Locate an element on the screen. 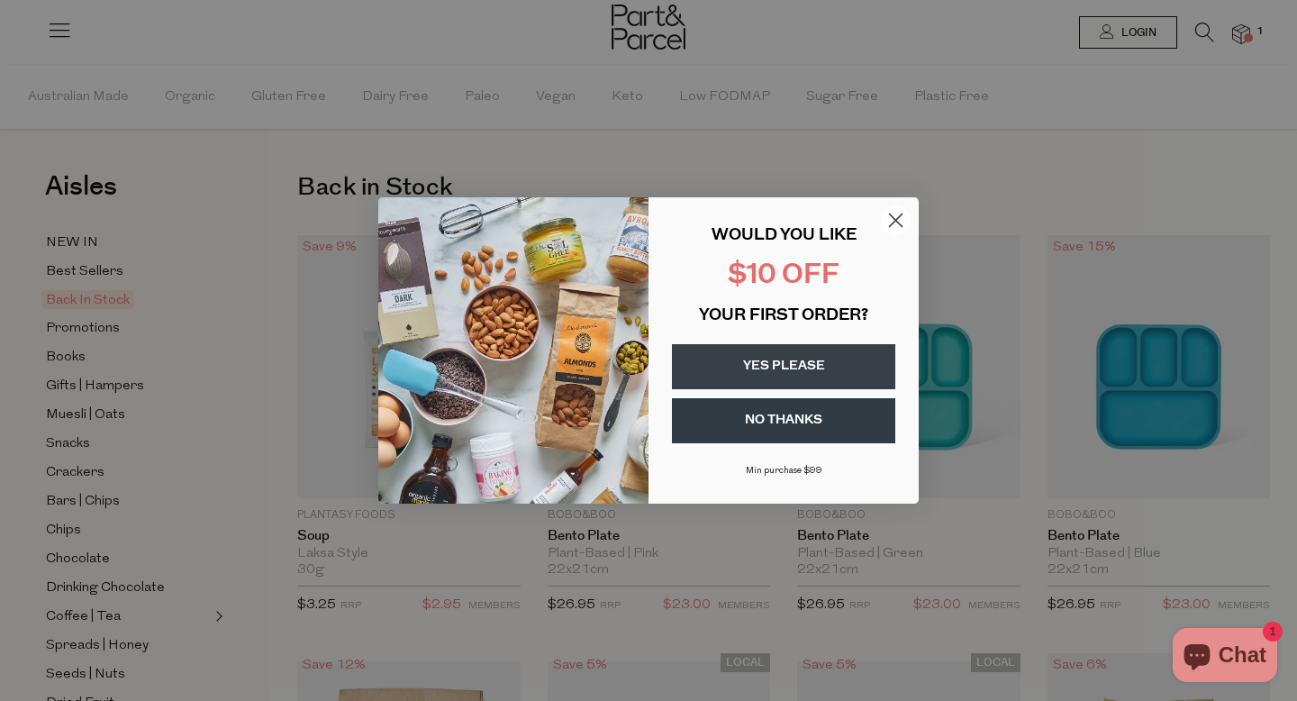 Image resolution: width=1297 pixels, height=701 pixels. span: WOULD YOU LIKE is located at coordinates (783, 236).